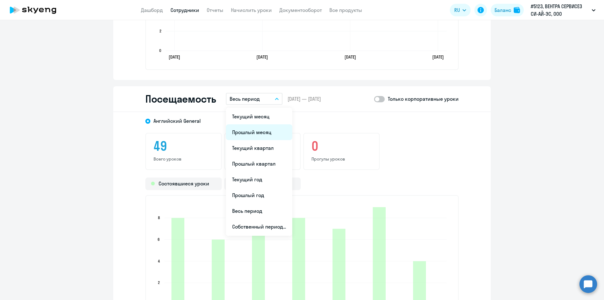  I want to click on p: Всего уроков, so click(184, 159).